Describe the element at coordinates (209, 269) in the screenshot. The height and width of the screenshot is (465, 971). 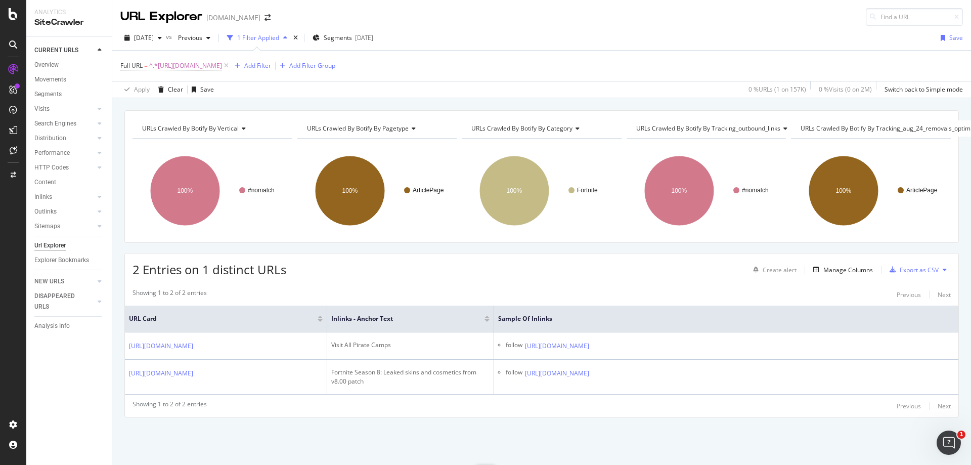
I see `span: 2 Entries on 1 distinct URLs` at that location.